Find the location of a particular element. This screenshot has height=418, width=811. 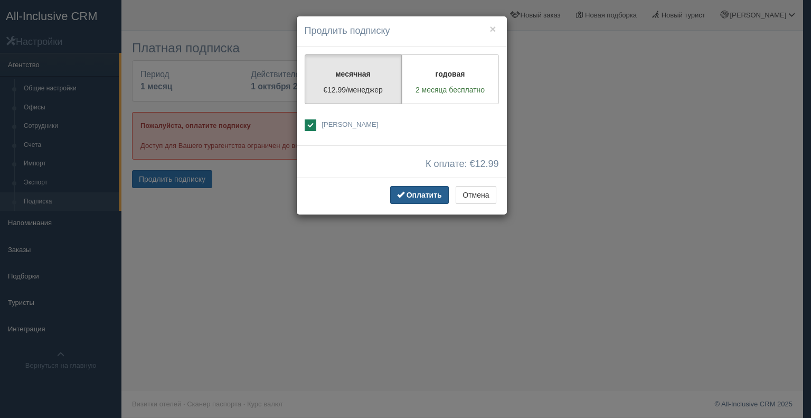

p: 2 месяца бесплатно is located at coordinates (451, 90).